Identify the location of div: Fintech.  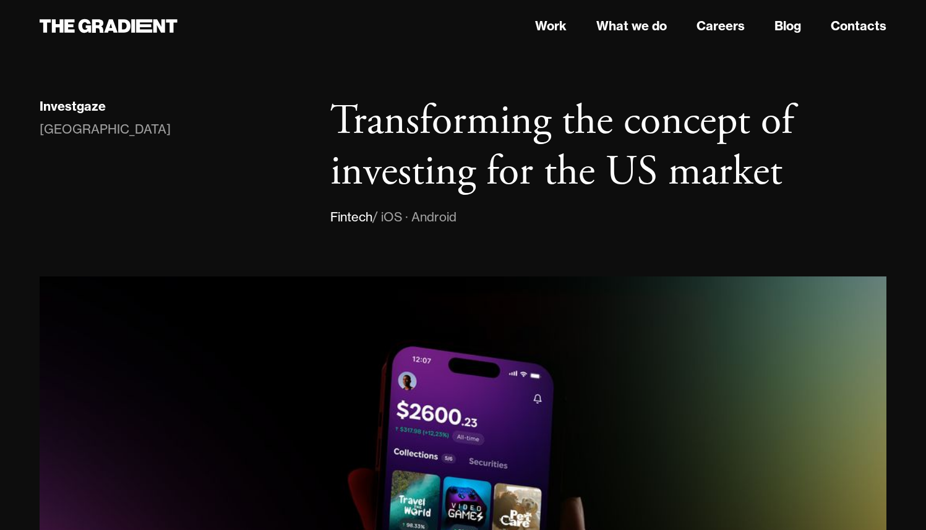
(351, 217).